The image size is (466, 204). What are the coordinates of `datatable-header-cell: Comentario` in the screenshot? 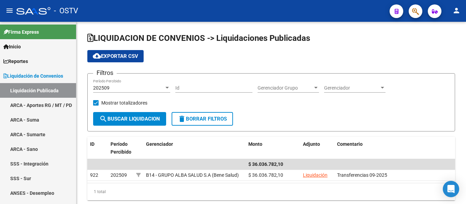 It's located at (394, 152).